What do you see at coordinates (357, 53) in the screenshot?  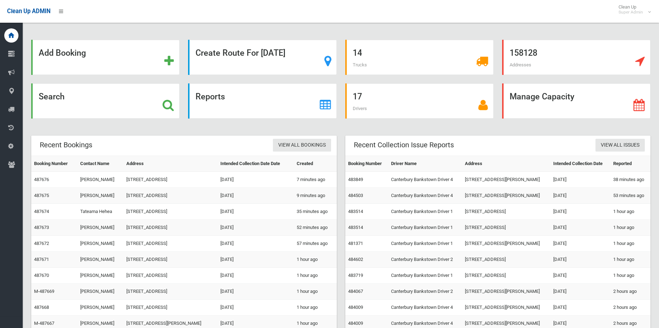 I see `strong: 14` at bounding box center [357, 53].